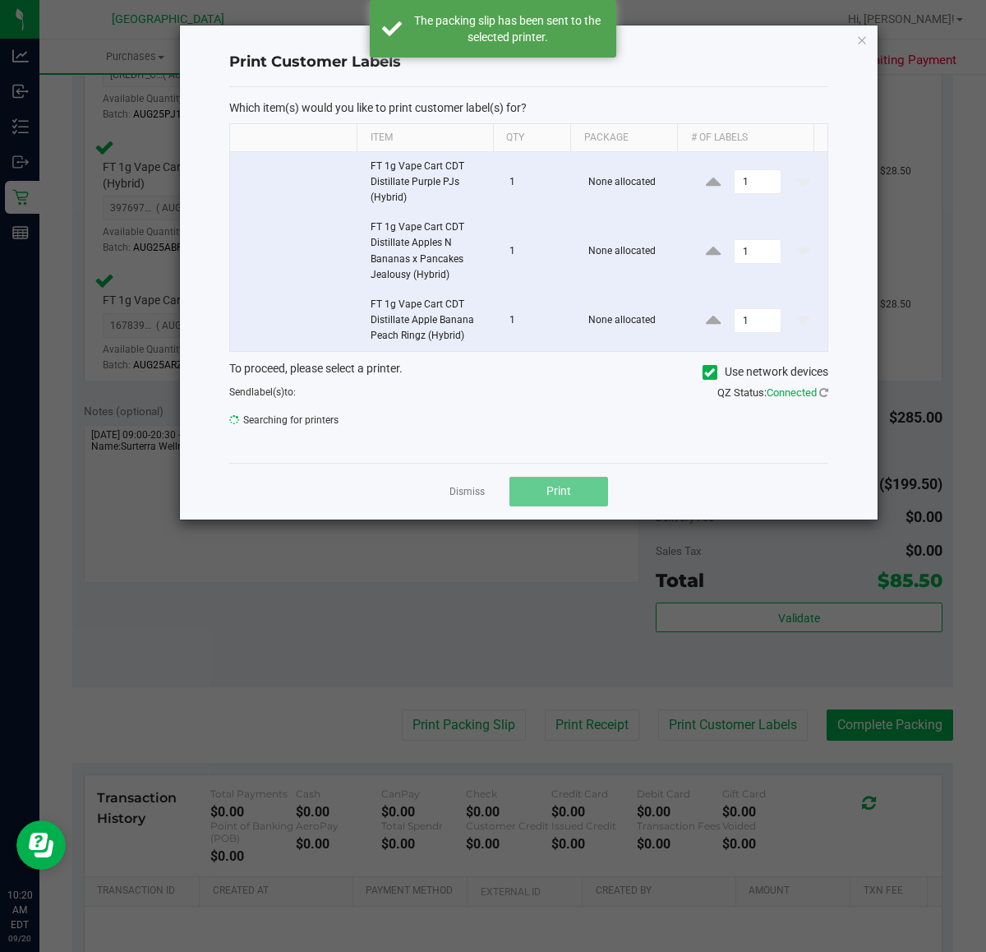 The height and width of the screenshot is (952, 986). What do you see at coordinates (467, 491) in the screenshot?
I see `a: Dismiss` at bounding box center [467, 491].